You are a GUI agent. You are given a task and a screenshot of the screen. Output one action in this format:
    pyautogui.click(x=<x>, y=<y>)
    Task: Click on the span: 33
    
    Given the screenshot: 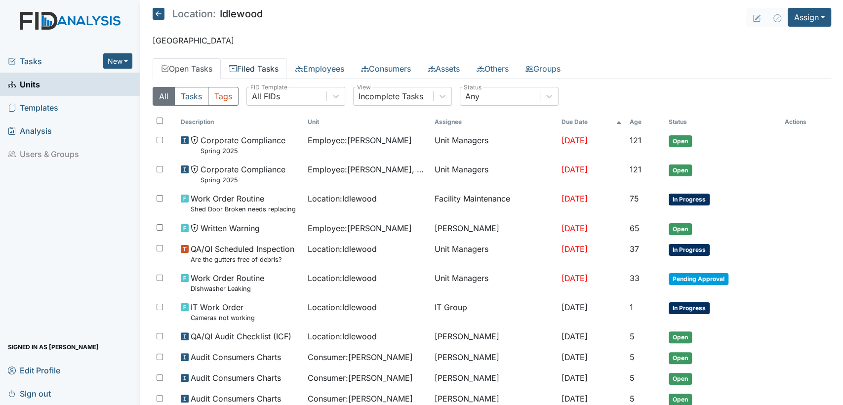 What is the action you would take?
    pyautogui.click(x=634, y=278)
    